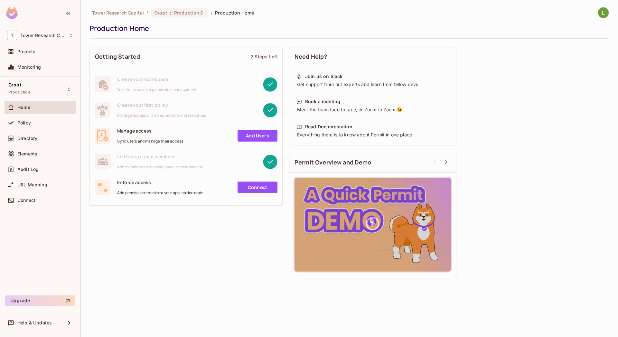 The height and width of the screenshot is (337, 618). What do you see at coordinates (373, 135) in the screenshot?
I see `div: Everything there is to know about Permit in one place` at bounding box center [373, 135].